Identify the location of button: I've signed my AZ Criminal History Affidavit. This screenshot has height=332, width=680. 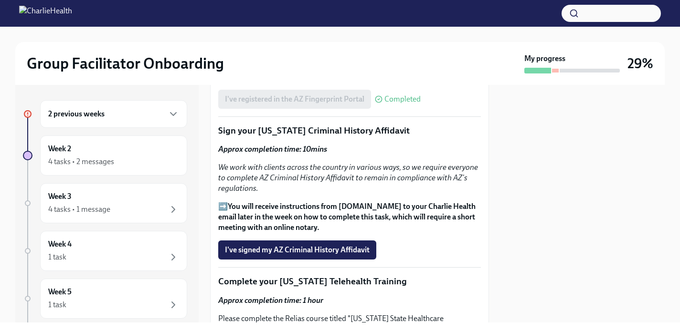
(297, 250).